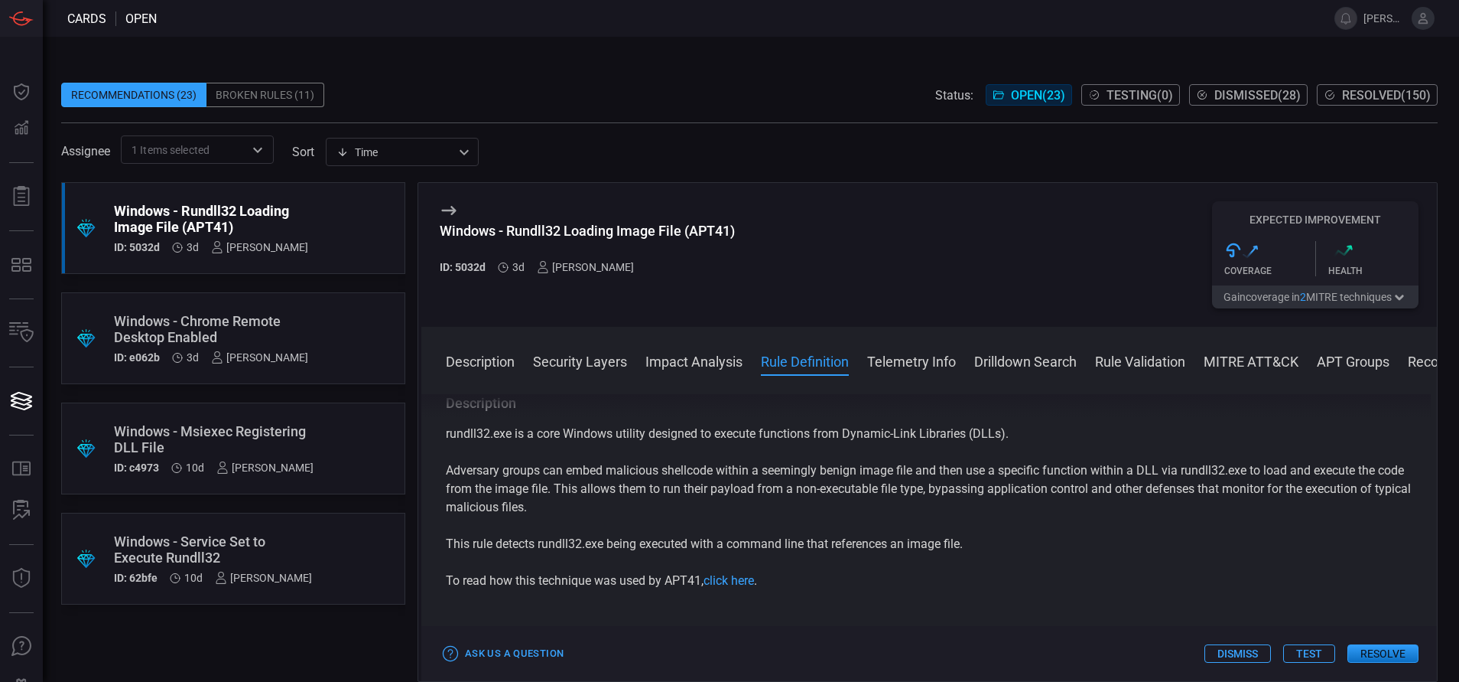  Describe the element at coordinates (503, 653) in the screenshot. I see `button: Ask Us a Question` at that location.